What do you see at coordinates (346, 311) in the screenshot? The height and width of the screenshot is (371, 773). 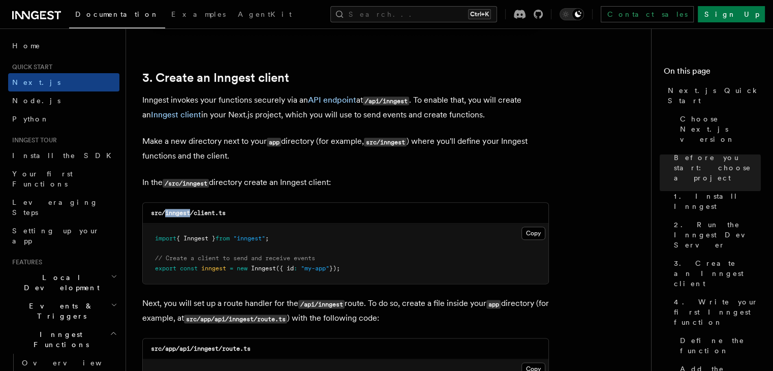 I see `p: Next, you will set up a route handler for the route. To do so, create a file inside your director...` at bounding box center [346, 311].